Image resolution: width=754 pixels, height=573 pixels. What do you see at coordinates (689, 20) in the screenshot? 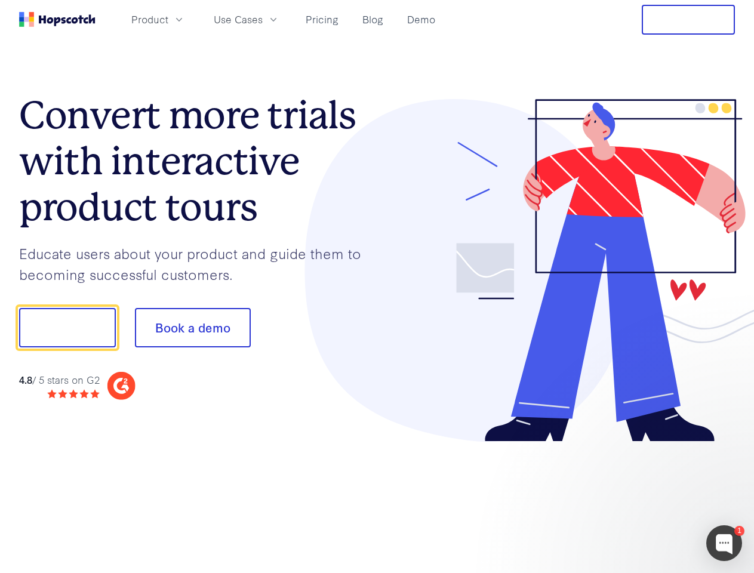
I see `button: Free Trial` at bounding box center [689, 20].